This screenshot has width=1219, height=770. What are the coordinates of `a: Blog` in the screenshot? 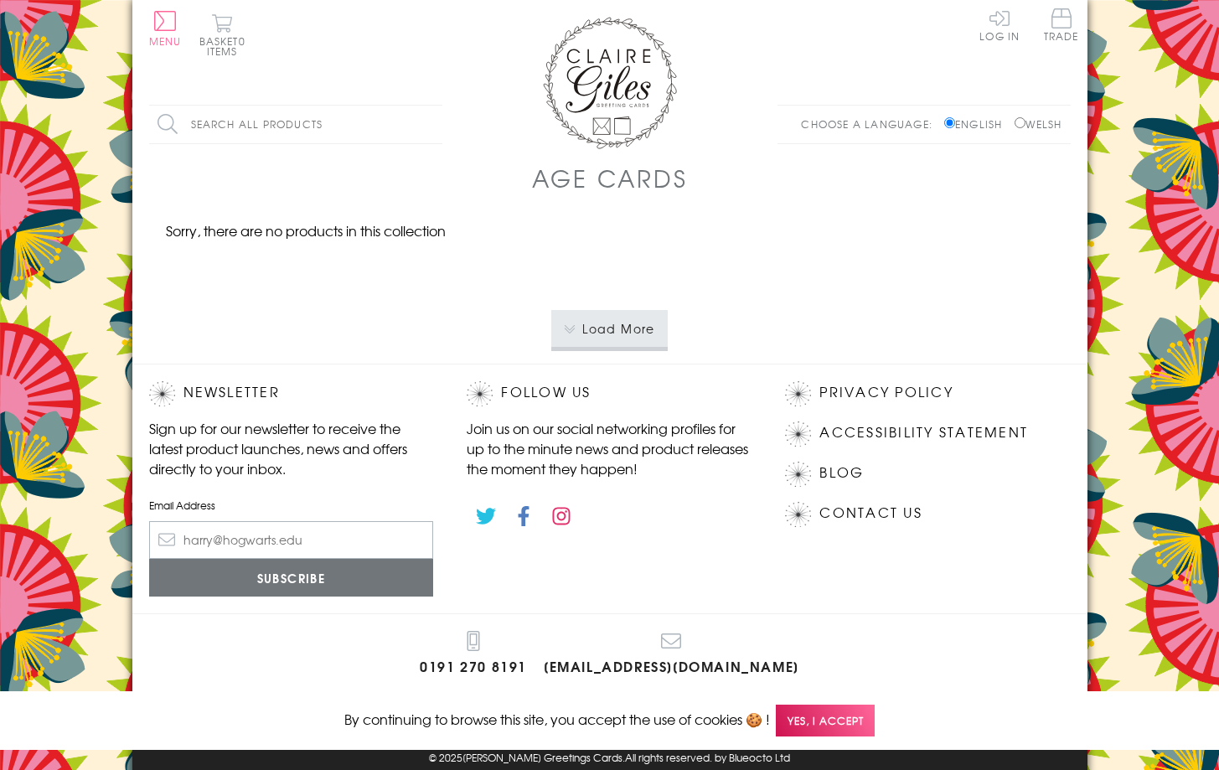 It's located at (841, 472).